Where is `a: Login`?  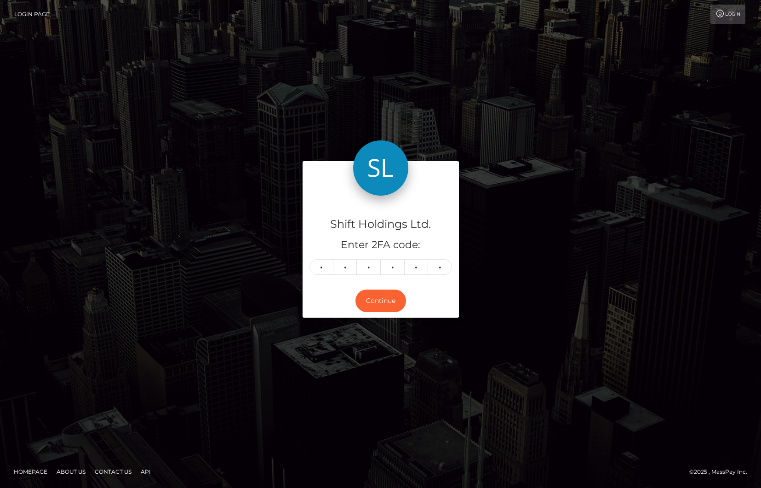 a: Login is located at coordinates (728, 14).